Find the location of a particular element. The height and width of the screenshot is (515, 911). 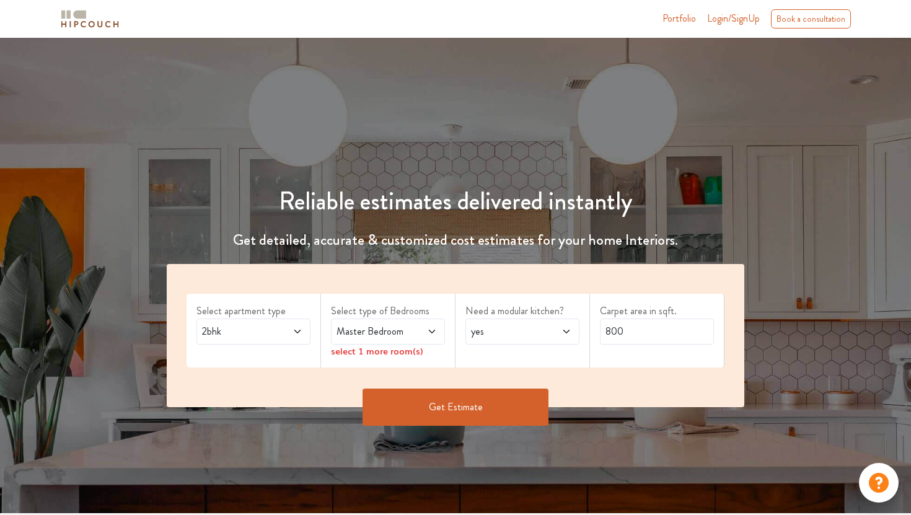

span: yes is located at coordinates (507, 331).